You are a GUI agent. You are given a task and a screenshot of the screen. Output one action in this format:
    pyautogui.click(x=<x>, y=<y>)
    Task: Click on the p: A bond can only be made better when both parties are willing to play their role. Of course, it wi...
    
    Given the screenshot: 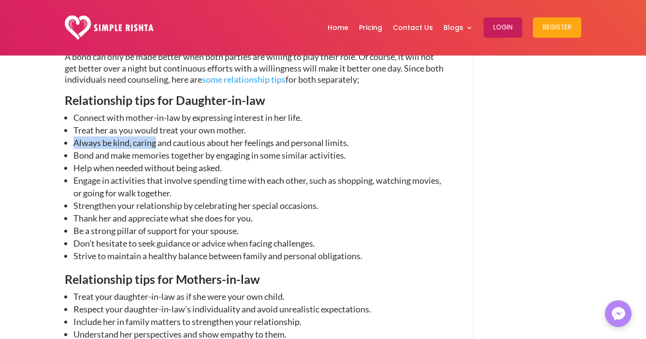 What is the action you would take?
    pyautogui.click(x=255, y=73)
    